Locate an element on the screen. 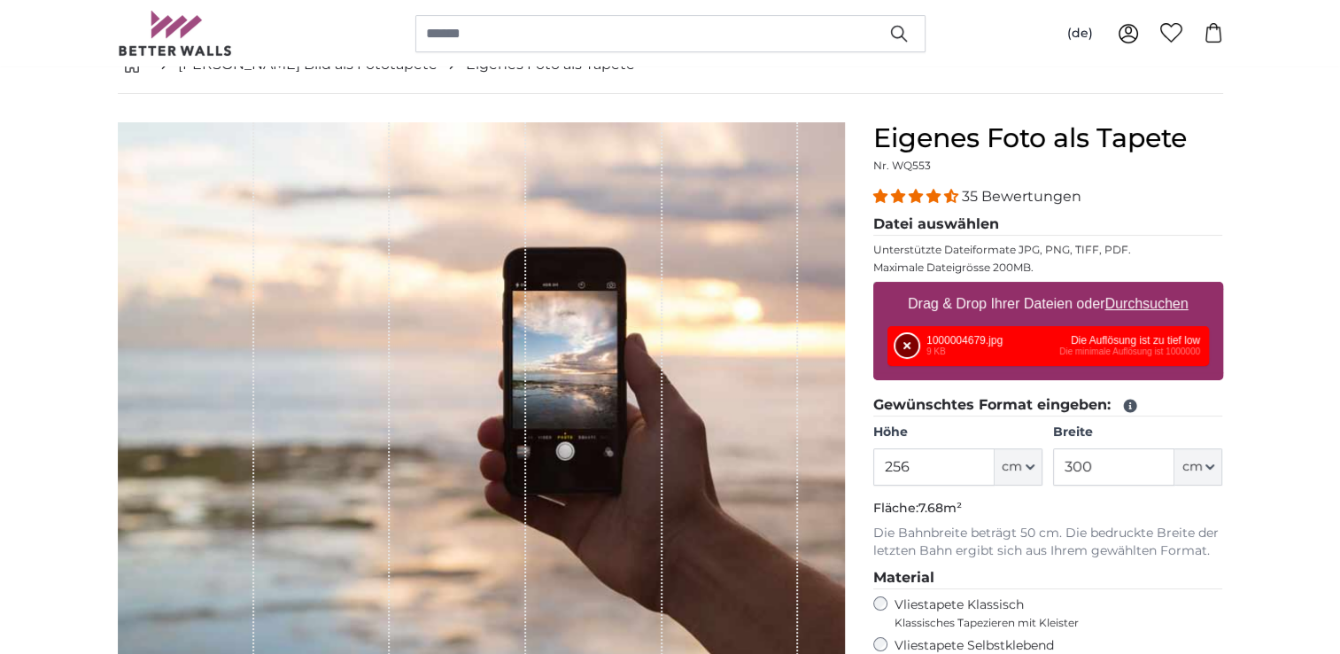 The height and width of the screenshot is (654, 1340). label: Breite is located at coordinates (1137, 432).